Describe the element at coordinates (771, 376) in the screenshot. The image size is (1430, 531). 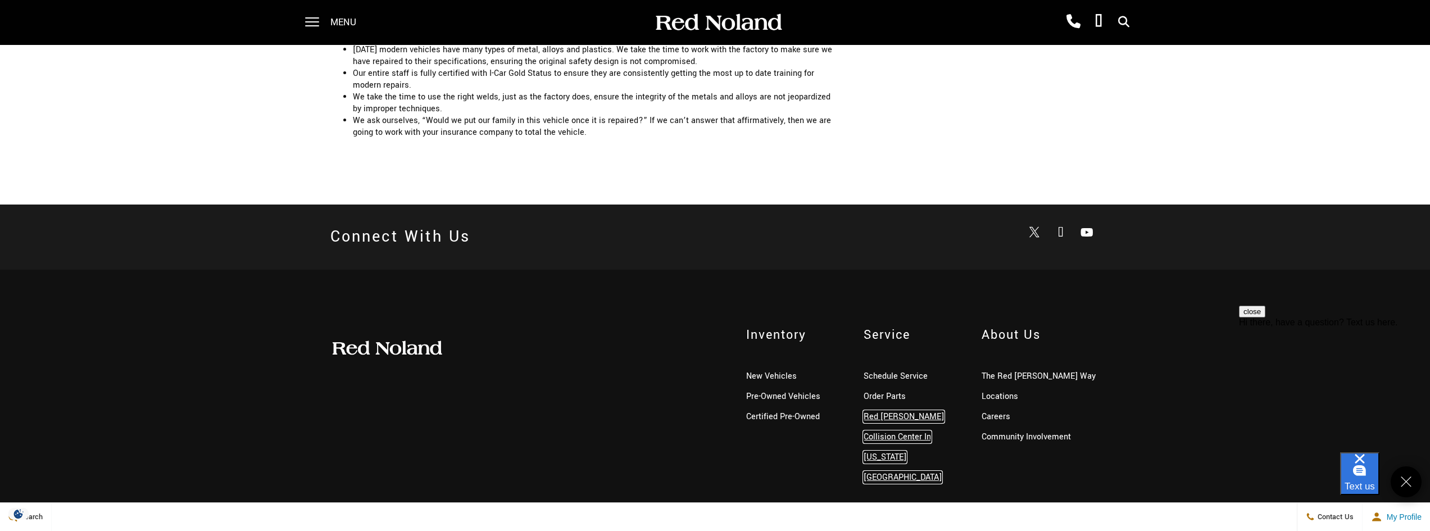
I see `a: New Vehicles` at that location.